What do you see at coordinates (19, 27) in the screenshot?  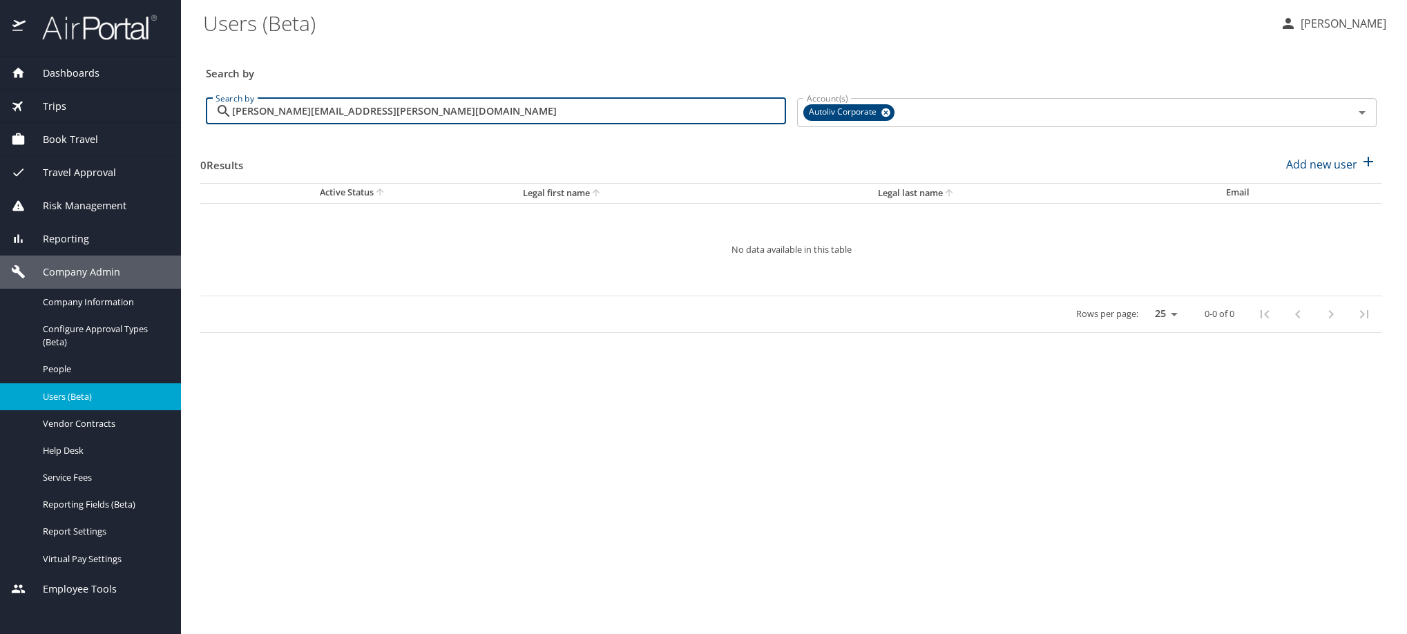 I see `img: icon-airportal.png` at bounding box center [19, 27].